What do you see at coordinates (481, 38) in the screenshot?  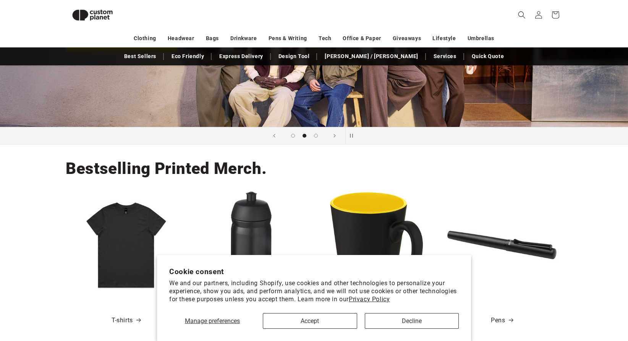 I see `a: Umbrellas` at bounding box center [481, 38].